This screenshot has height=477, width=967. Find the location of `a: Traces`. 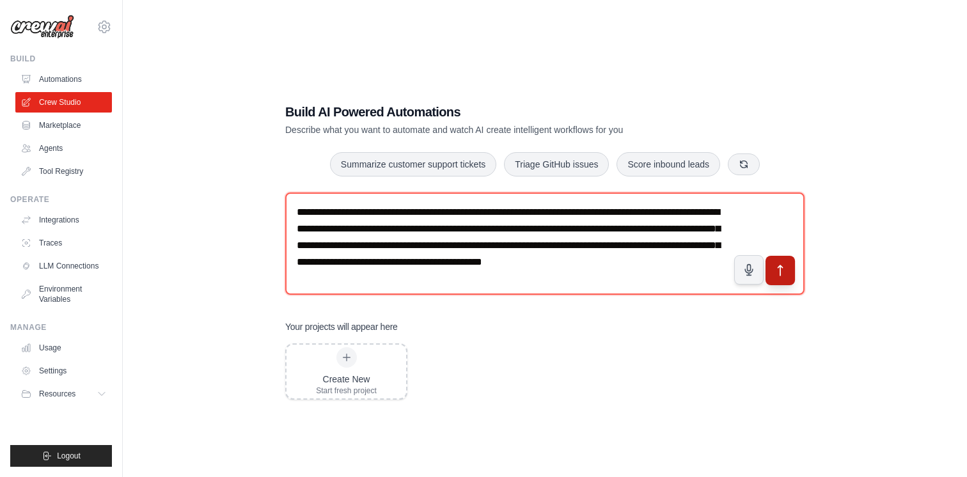

a: Traces is located at coordinates (63, 243).